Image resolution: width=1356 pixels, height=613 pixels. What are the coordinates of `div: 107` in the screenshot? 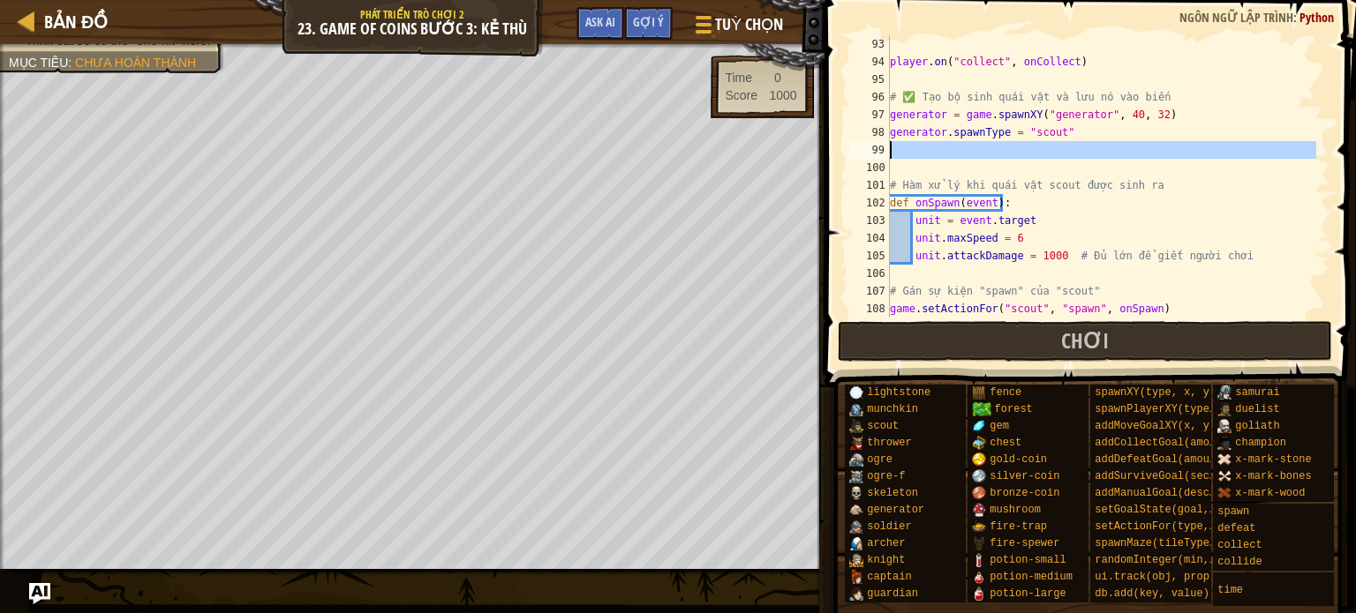 It's located at (869, 291).